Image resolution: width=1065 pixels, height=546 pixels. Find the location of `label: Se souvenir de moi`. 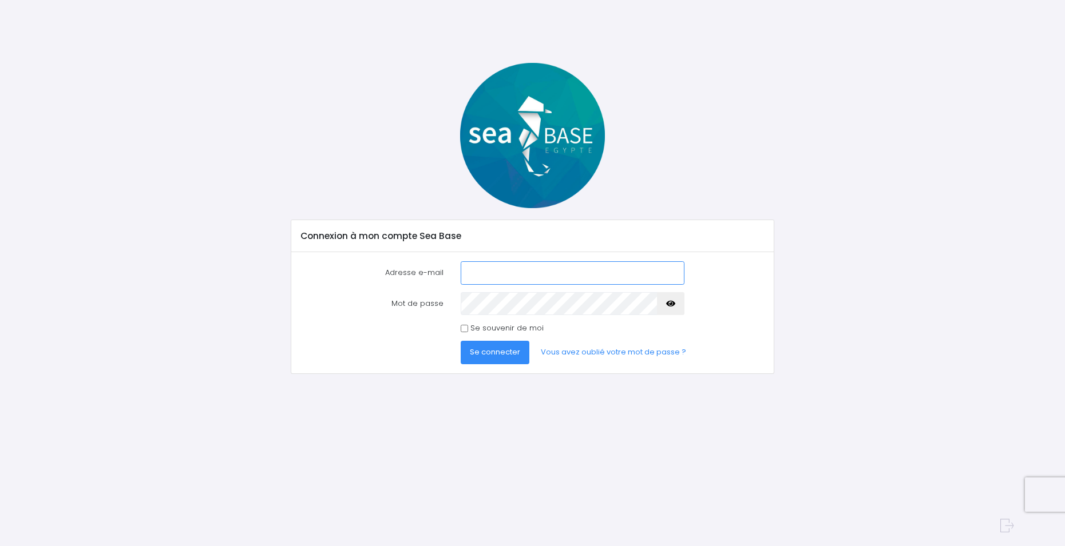

label: Se souvenir de moi is located at coordinates (507, 328).